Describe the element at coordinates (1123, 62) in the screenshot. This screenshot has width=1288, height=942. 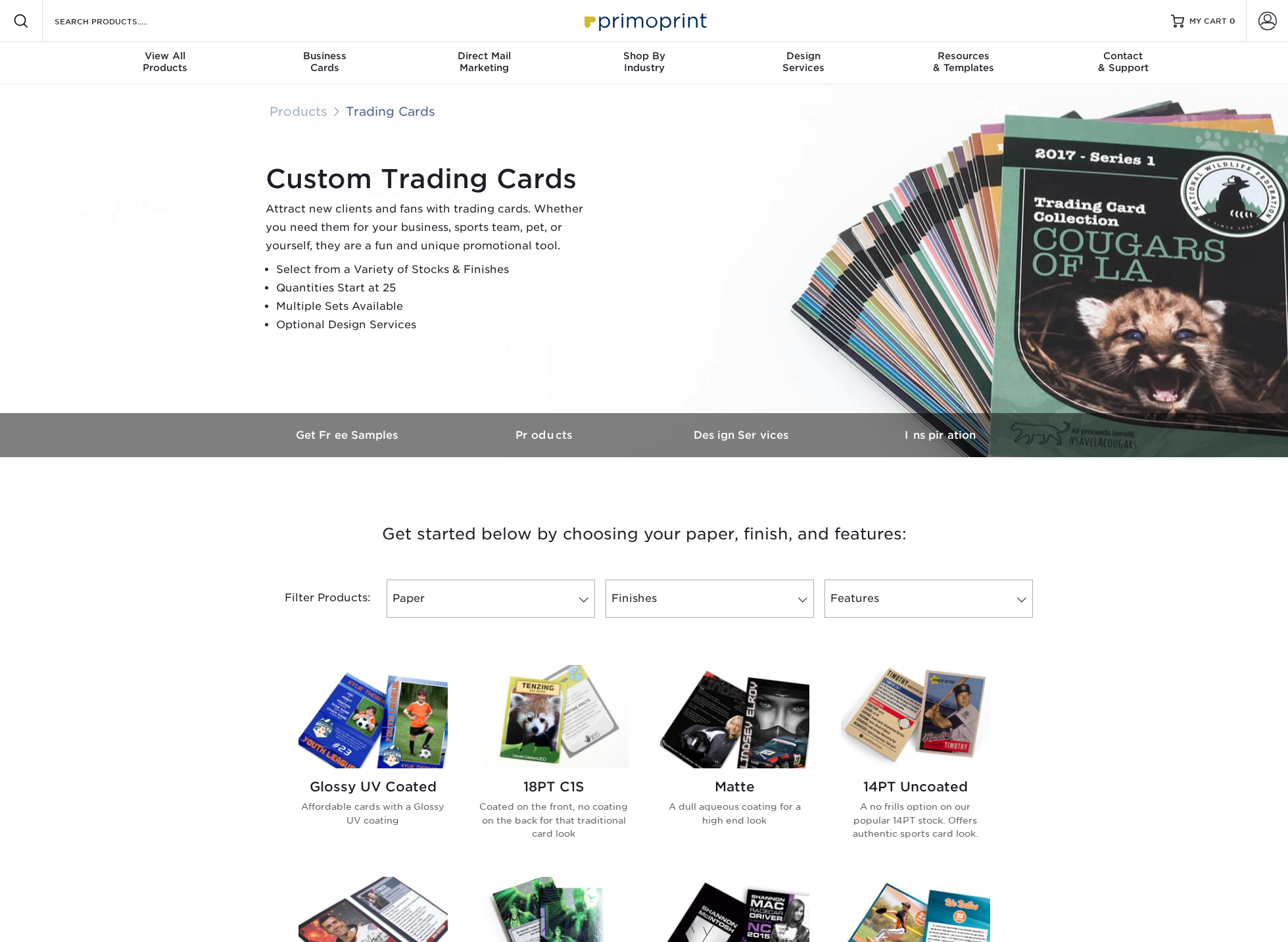
I see `div: & Support` at that location.